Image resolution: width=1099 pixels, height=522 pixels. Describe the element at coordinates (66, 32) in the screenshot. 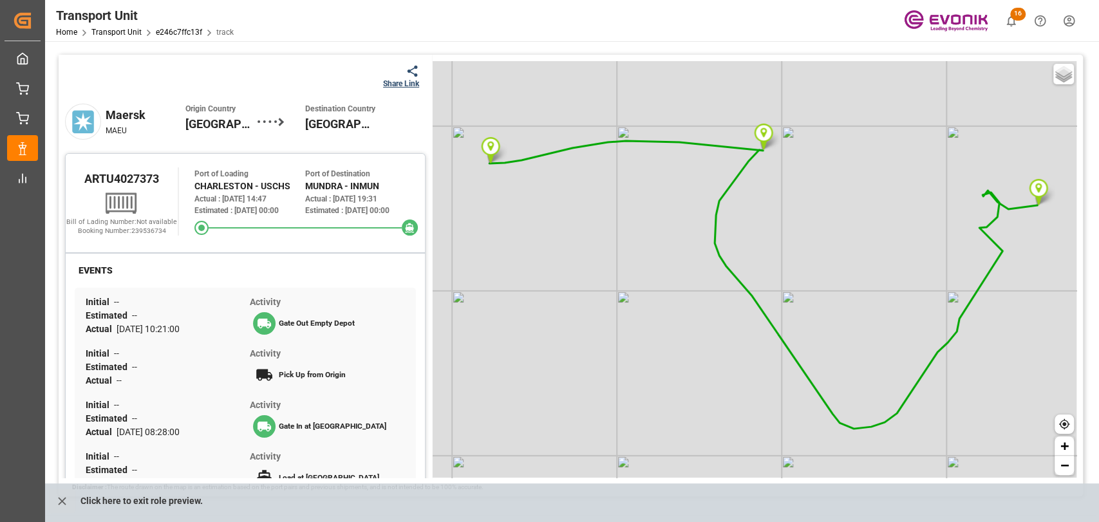

I see `a: Home` at that location.